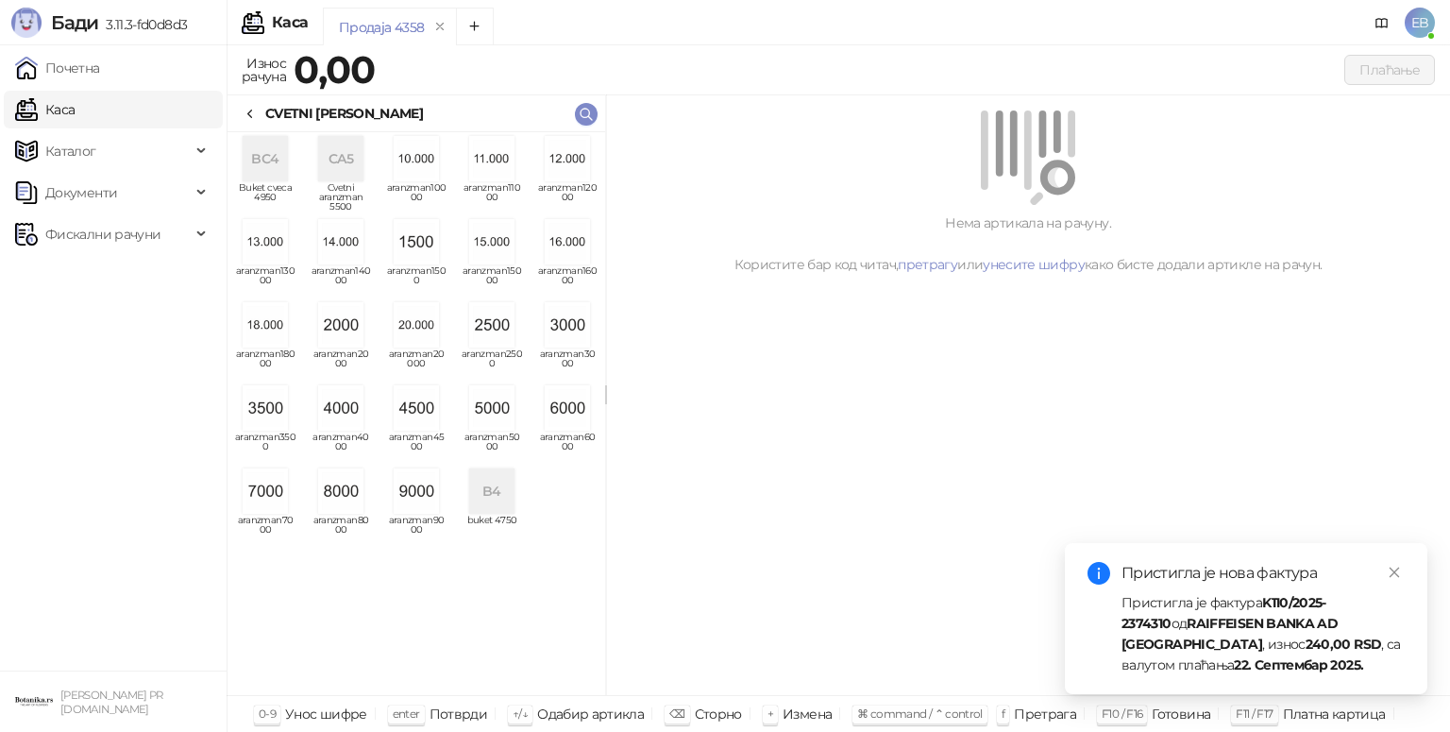 The width and height of the screenshot is (1450, 732). What do you see at coordinates (492, 280) in the screenshot?
I see `span: aranzman15000` at bounding box center [492, 280].